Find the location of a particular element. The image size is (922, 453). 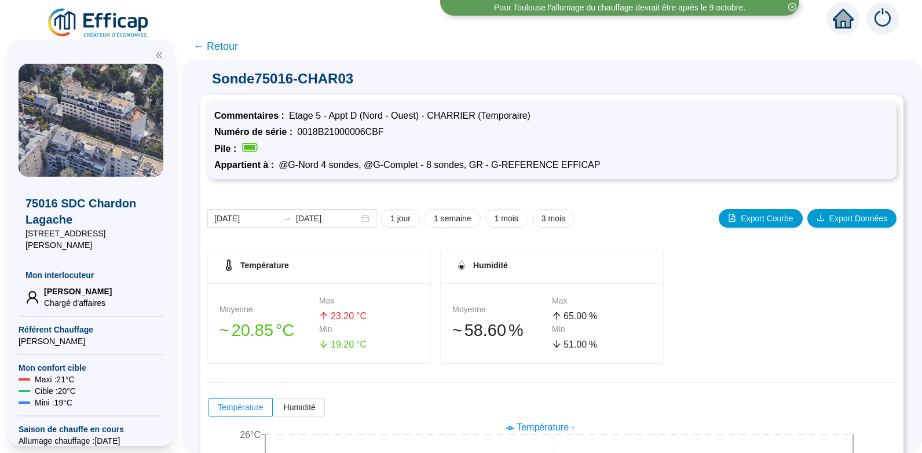

span: Maxi : 21 °C is located at coordinates (54, 379).